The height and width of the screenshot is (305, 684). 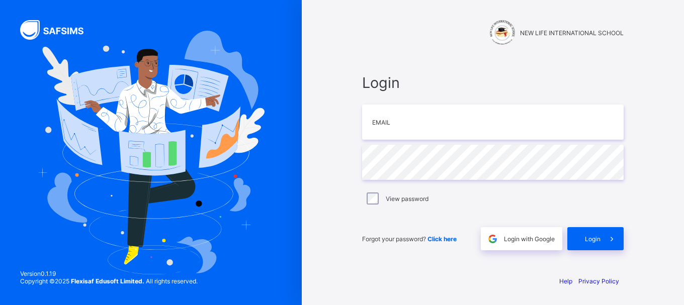 What do you see at coordinates (108, 281) in the screenshot?
I see `strong: Flexisaf Edusoft Limited.` at bounding box center [108, 281].